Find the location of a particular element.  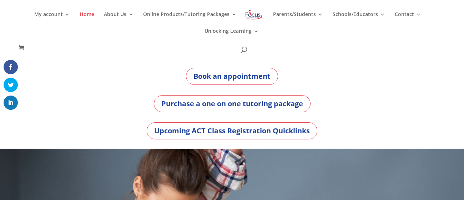

a: Purchase a one on one tutoring package is located at coordinates (232, 104).